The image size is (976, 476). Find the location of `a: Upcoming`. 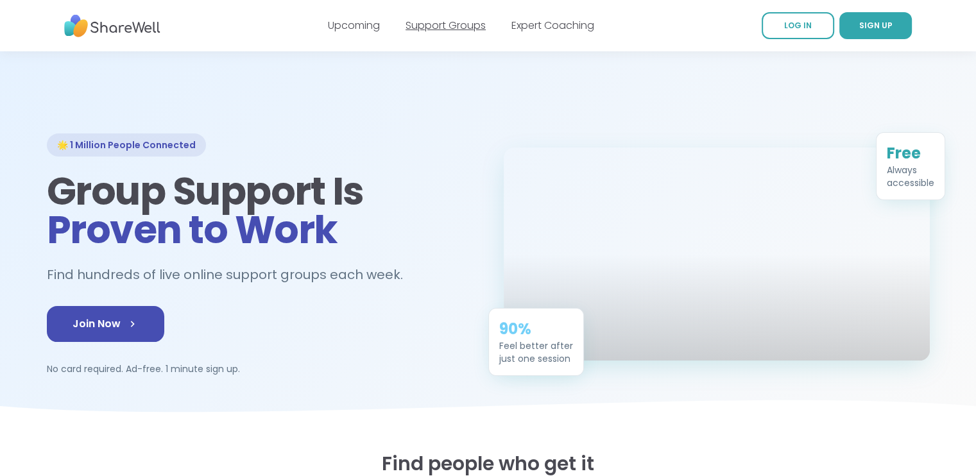

a: Upcoming is located at coordinates (354, 25).